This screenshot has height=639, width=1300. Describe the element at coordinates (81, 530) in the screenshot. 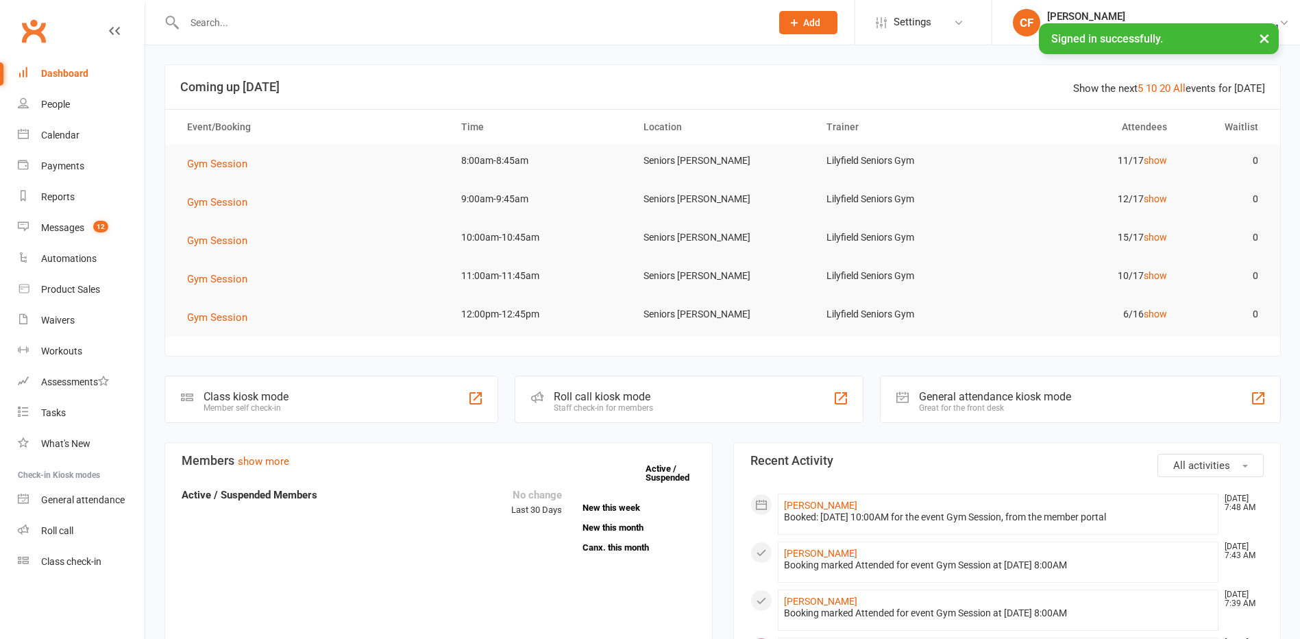

I see `a: Roll call` at that location.